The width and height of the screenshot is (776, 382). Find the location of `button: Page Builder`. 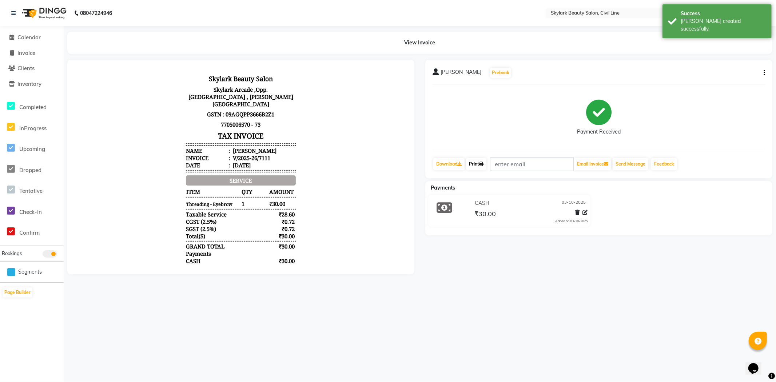

button: Page Builder is located at coordinates (17, 293).